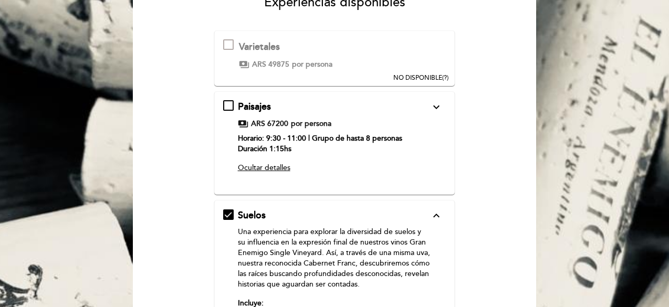 Image resolution: width=669 pixels, height=307 pixels. What do you see at coordinates (421, 57) in the screenshot?
I see `button: NO DISPONIBLE(?)` at bounding box center [421, 57].